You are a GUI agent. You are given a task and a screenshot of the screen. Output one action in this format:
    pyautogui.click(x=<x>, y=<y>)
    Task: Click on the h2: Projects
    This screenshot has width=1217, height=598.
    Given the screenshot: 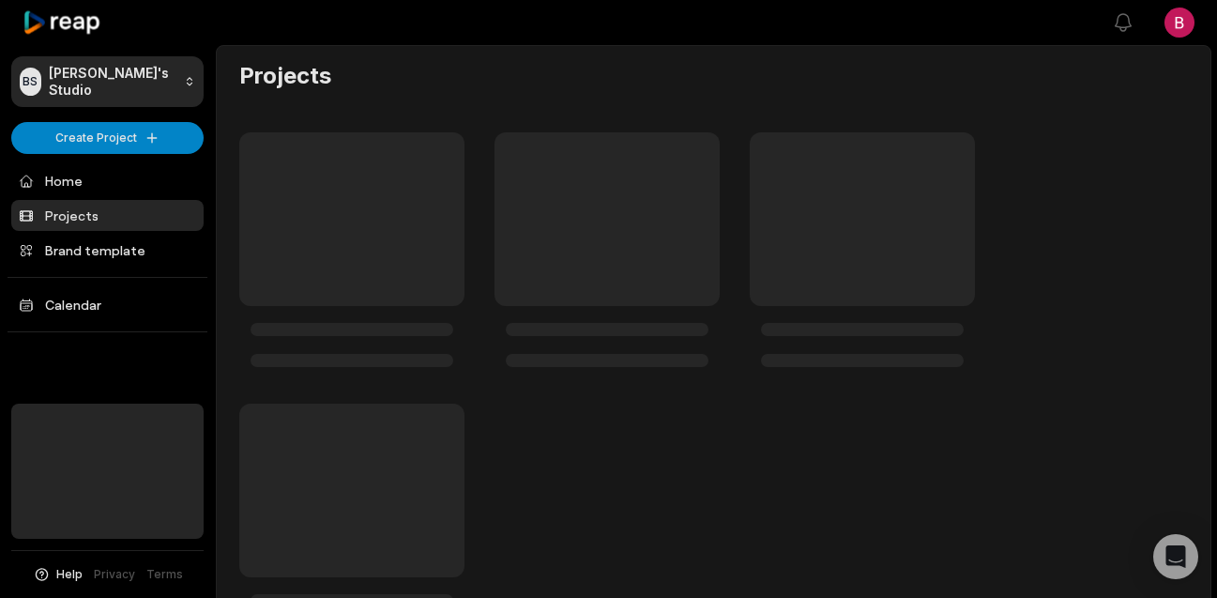 What is the action you would take?
    pyautogui.click(x=285, y=76)
    